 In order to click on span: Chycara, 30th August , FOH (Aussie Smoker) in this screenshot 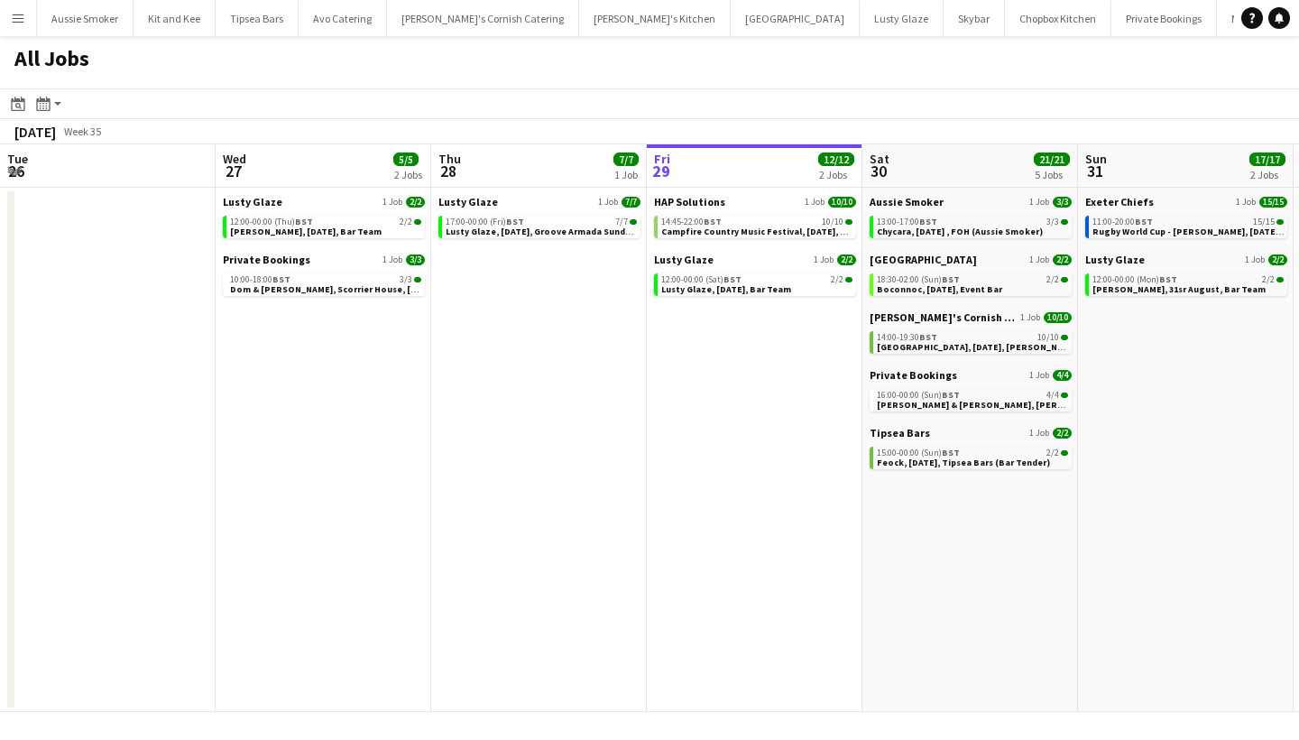, I will do `click(960, 231)`.